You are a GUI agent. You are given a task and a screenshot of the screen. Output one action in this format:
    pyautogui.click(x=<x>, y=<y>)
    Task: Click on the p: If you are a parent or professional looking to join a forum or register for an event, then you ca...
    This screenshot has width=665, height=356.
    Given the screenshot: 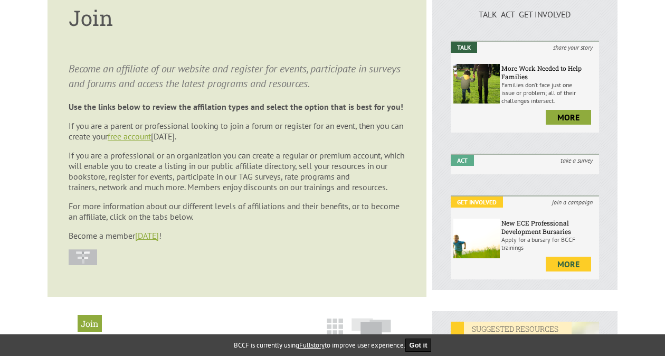 What is the action you would take?
    pyautogui.click(x=237, y=131)
    